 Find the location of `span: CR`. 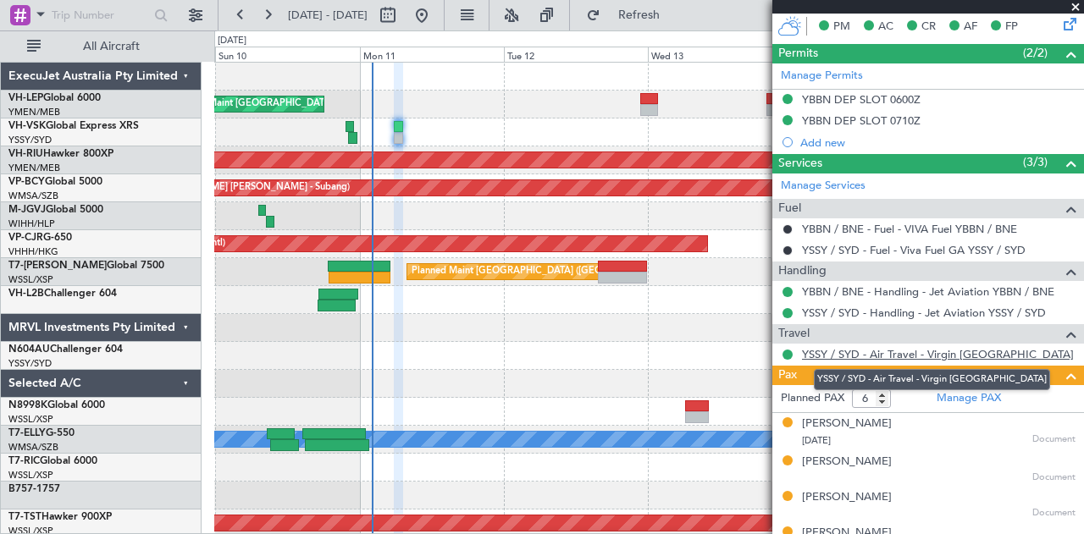

span: CR is located at coordinates (928, 27).